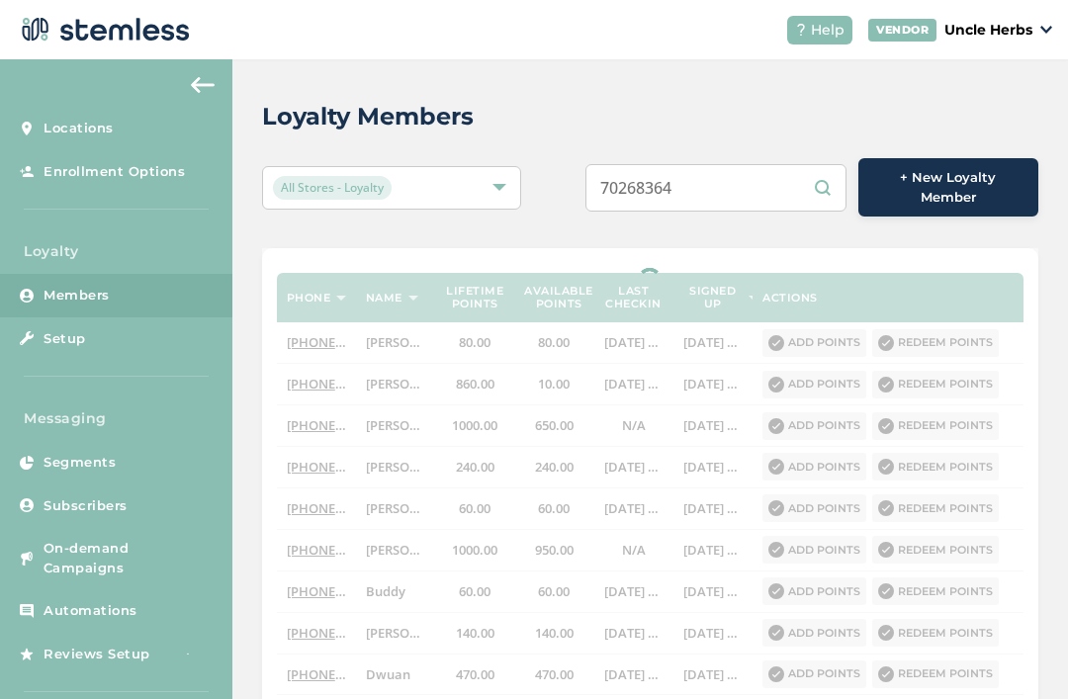  Describe the element at coordinates (828, 30) in the screenshot. I see `span: Help` at that location.